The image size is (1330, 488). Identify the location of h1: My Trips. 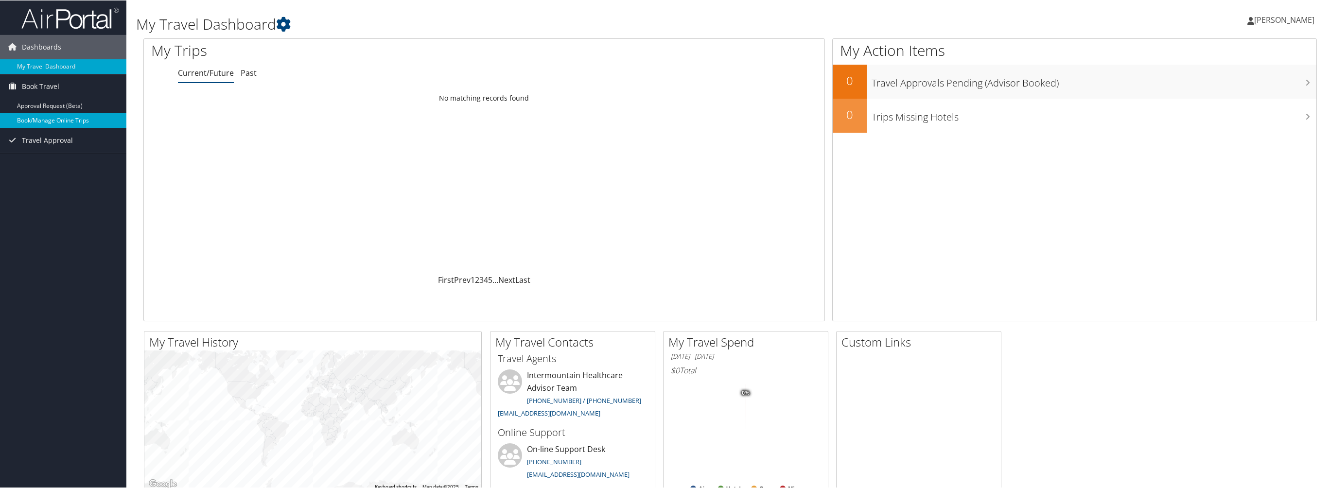
(342, 50).